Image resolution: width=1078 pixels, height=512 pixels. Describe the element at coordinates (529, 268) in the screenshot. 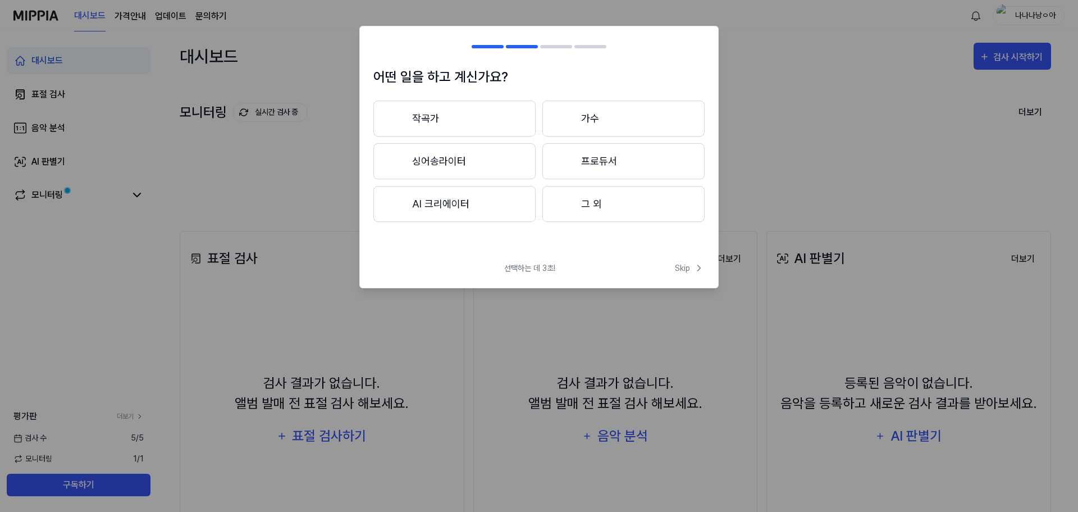

I see `span: 선택하는 데 3초!` at that location.